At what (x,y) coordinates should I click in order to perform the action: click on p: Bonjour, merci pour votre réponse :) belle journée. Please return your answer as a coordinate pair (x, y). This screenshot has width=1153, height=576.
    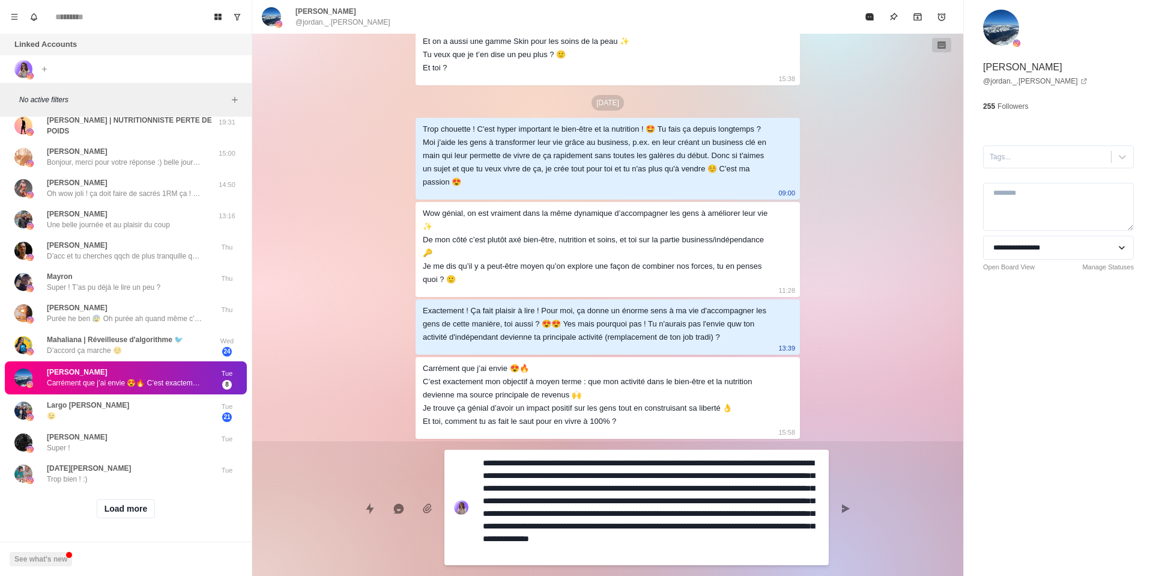
    Looking at the image, I should click on (125, 162).